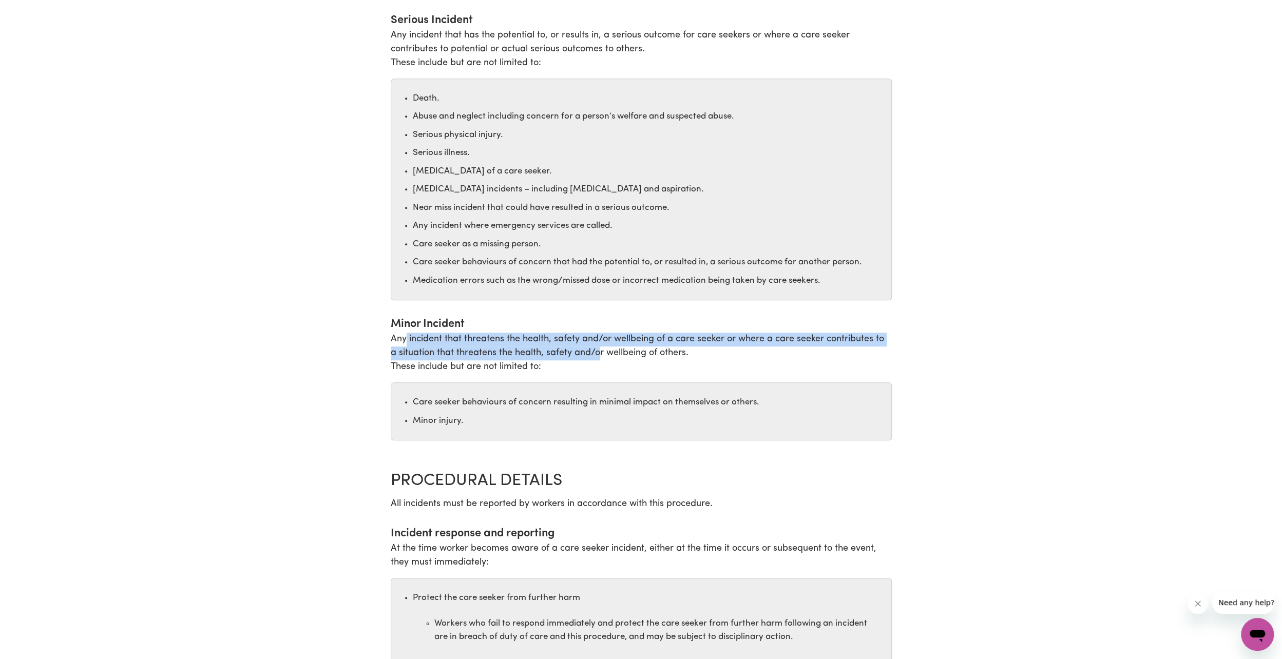  Describe the element at coordinates (649, 153) in the screenshot. I see `li: Serious illness.` at that location.